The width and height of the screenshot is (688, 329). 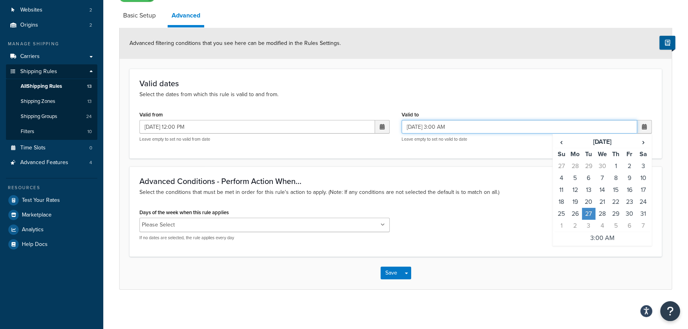 What do you see at coordinates (89, 132) in the screenshot?
I see `span: 10` at bounding box center [89, 132].